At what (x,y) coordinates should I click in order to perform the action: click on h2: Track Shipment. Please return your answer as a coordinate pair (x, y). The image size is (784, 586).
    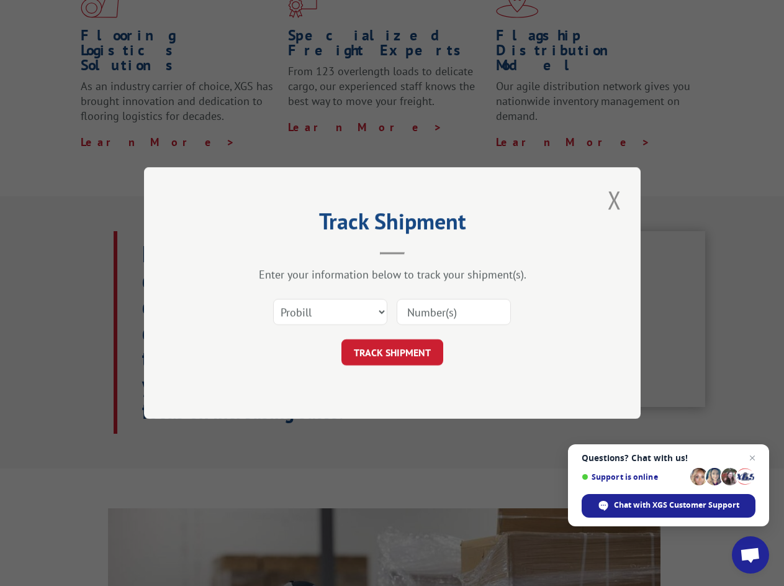
    Looking at the image, I should click on (393, 224).